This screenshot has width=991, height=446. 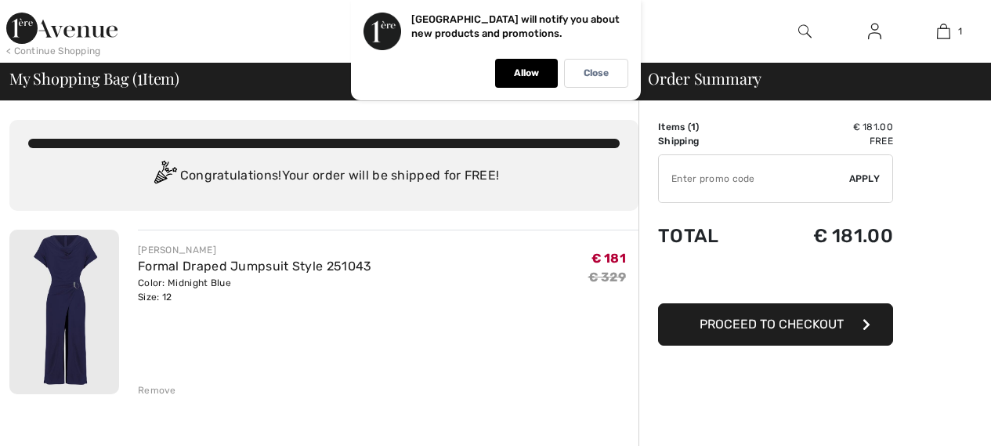 What do you see at coordinates (804, 31) in the screenshot?
I see `img: search the website` at bounding box center [804, 31].